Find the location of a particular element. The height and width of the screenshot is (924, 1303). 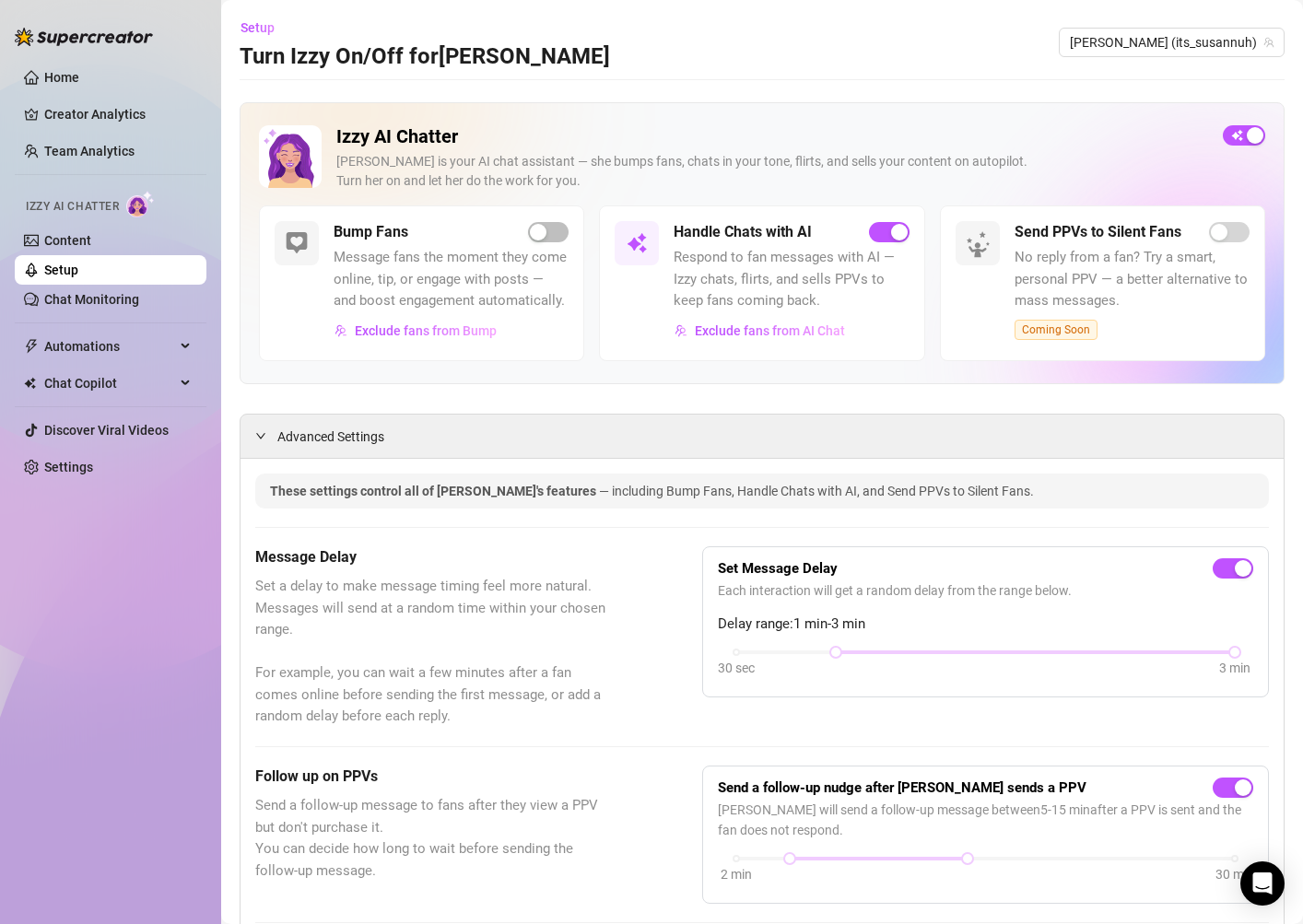

button: Exclude fans from AI Chat is located at coordinates (759, 331).